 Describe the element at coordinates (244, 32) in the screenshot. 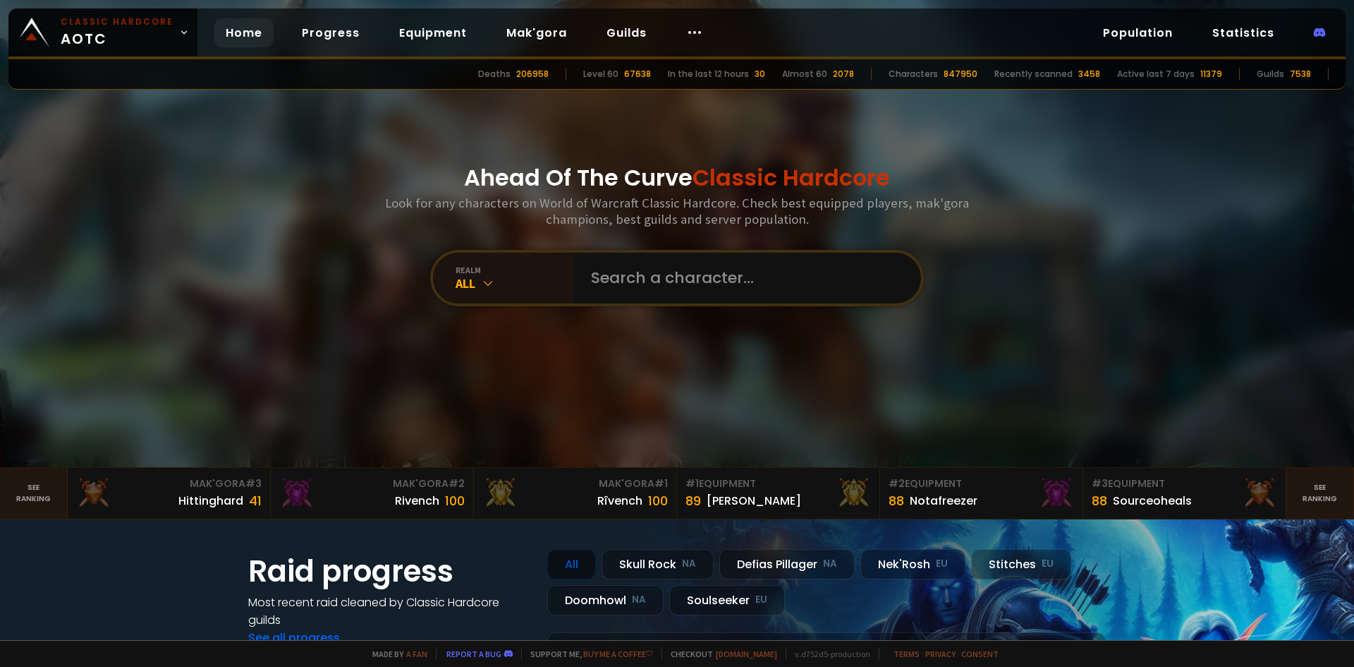

I see `a: Home` at that location.